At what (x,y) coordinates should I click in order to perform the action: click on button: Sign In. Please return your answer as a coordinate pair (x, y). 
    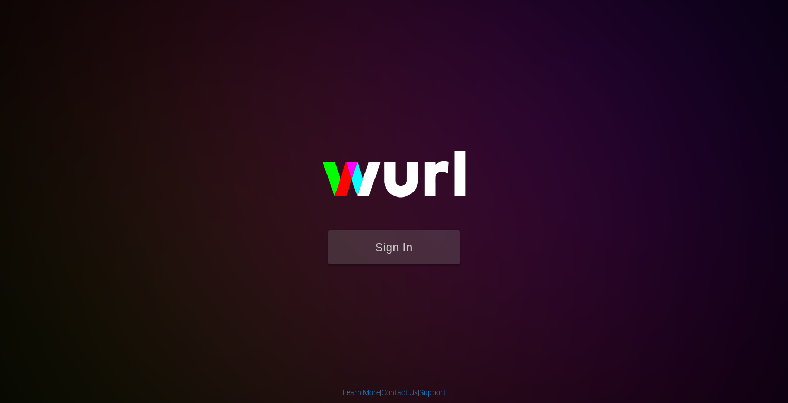
    Looking at the image, I should click on (394, 247).